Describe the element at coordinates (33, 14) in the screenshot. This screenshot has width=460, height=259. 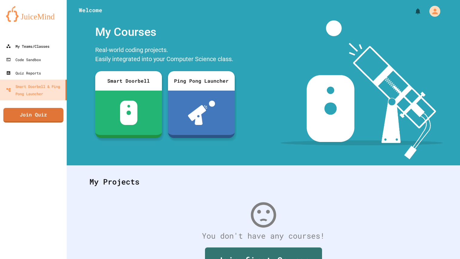
I see `img: logo-orange.svg` at that location.